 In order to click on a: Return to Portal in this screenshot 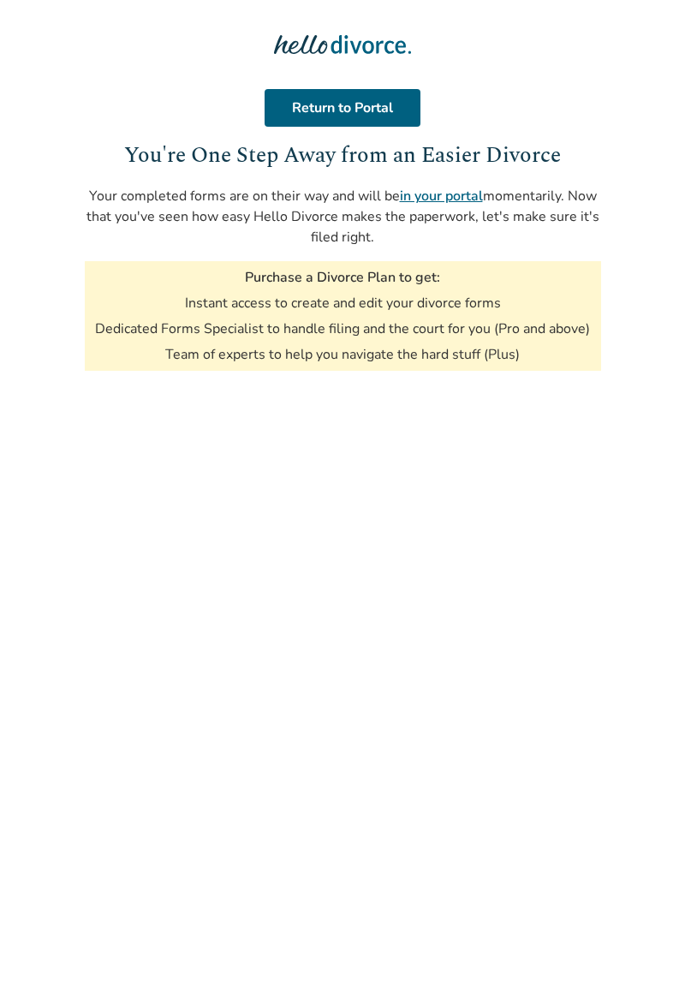, I will do `click(343, 108)`.